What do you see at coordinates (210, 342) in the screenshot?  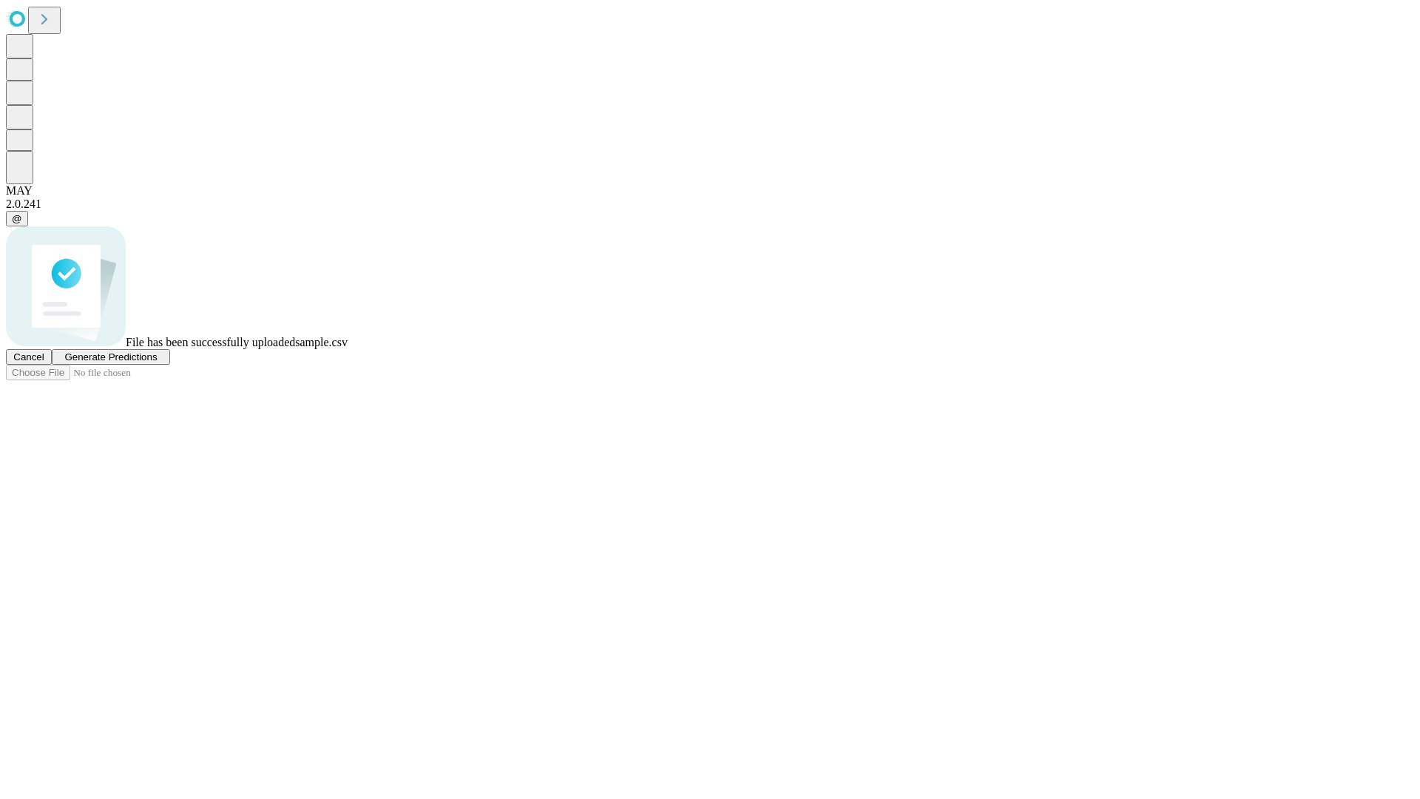 I see `span: File has been successfully uploaded` at bounding box center [210, 342].